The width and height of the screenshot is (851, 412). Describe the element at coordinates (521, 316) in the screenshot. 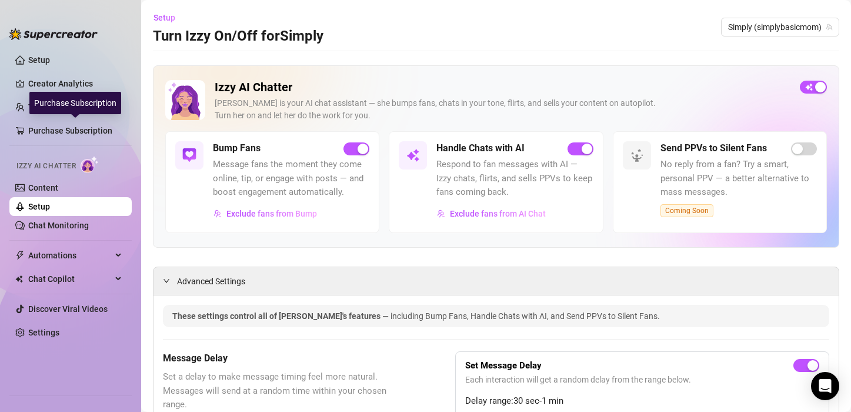

I see `span: — including Bump Fans, Handle Chats with AI, and Send PPVs to Silent Fans.` at that location.